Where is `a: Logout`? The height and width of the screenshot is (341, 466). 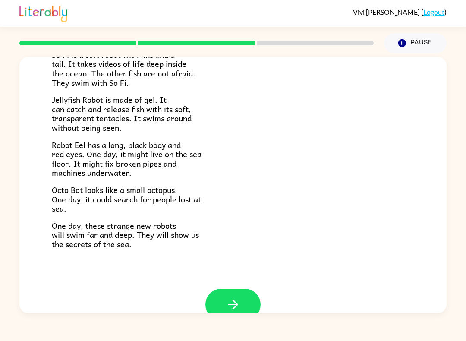 a: Logout is located at coordinates (433, 12).